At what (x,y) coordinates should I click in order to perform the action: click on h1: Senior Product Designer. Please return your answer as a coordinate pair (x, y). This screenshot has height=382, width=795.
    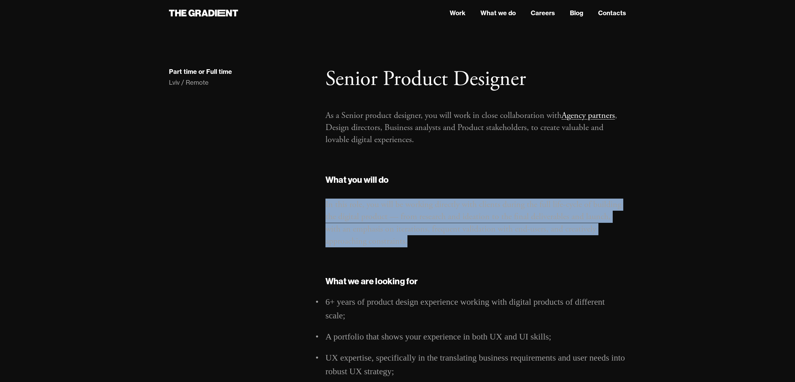
    Looking at the image, I should click on (476, 80).